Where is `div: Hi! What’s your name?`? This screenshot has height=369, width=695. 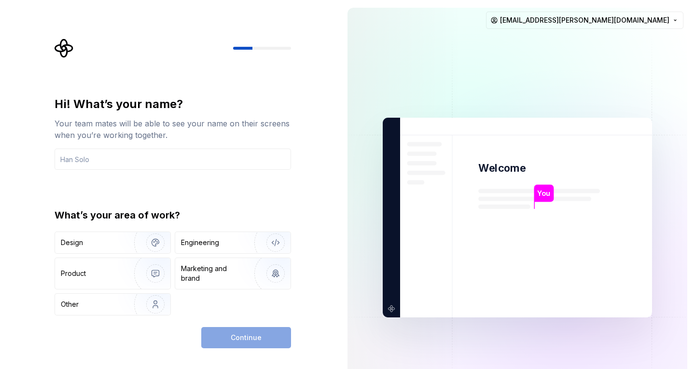
div: Hi! What’s your name? is located at coordinates (173, 104).